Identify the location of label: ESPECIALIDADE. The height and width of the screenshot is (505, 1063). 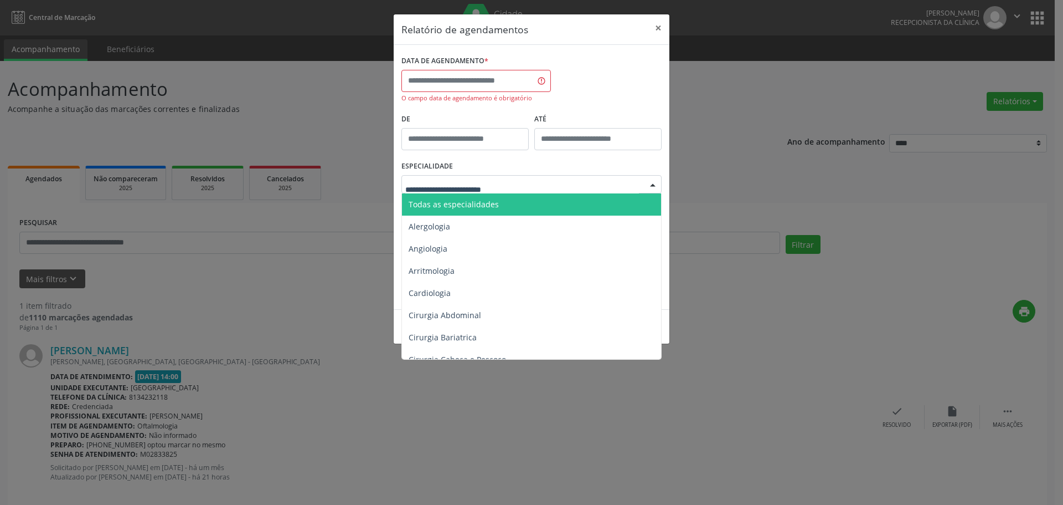
(427, 166).